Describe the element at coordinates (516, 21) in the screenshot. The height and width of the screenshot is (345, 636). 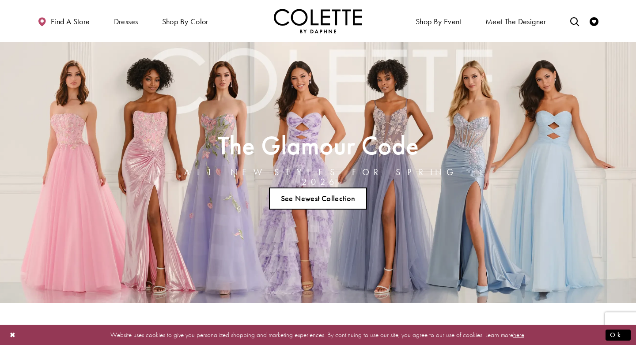
I see `a: Meet the designer` at that location.